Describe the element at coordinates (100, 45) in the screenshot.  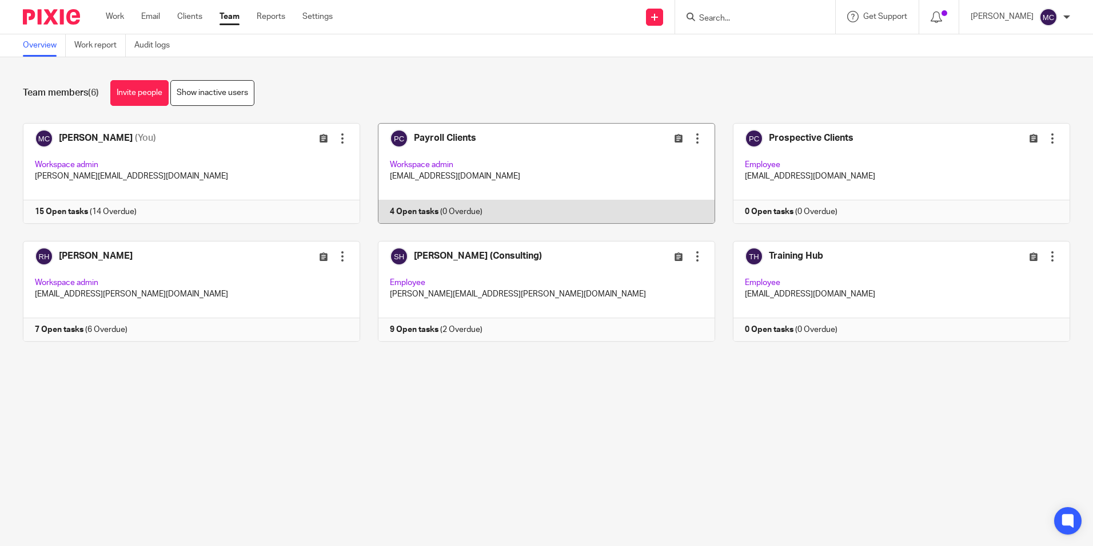
I see `a: Work report` at that location.